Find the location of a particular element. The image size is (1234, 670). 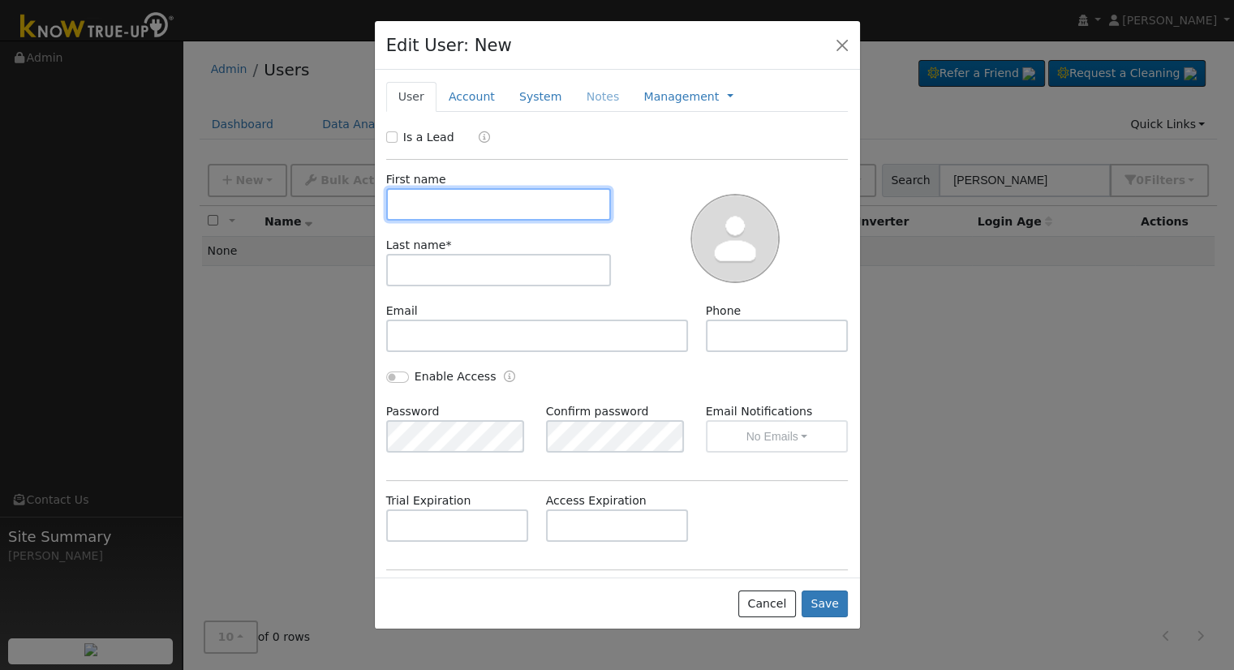

a: Account is located at coordinates (472, 97).